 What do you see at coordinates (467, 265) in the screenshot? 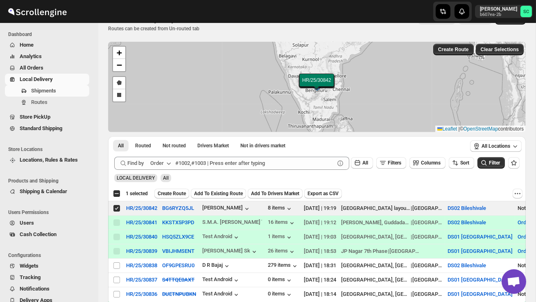
I see `button: DS02 Bileshivale` at bounding box center [467, 265].